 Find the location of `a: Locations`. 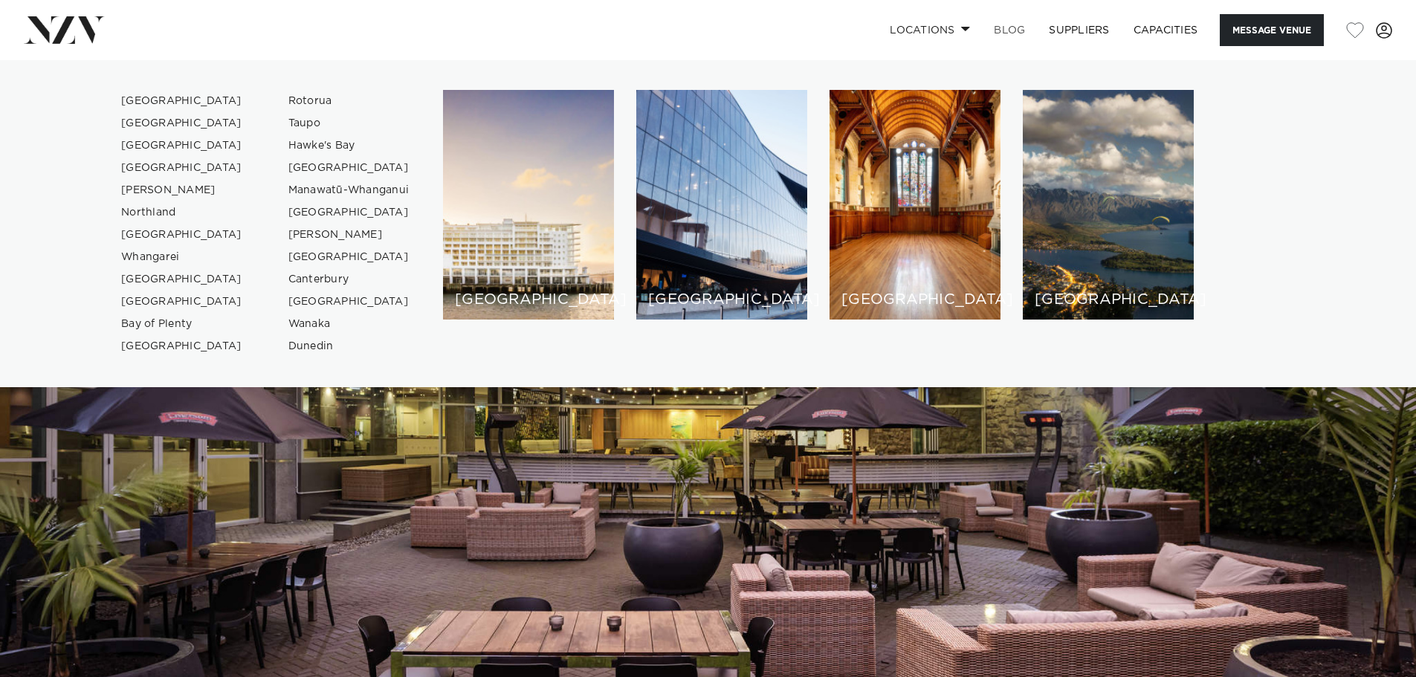

a: Locations is located at coordinates (930, 30).